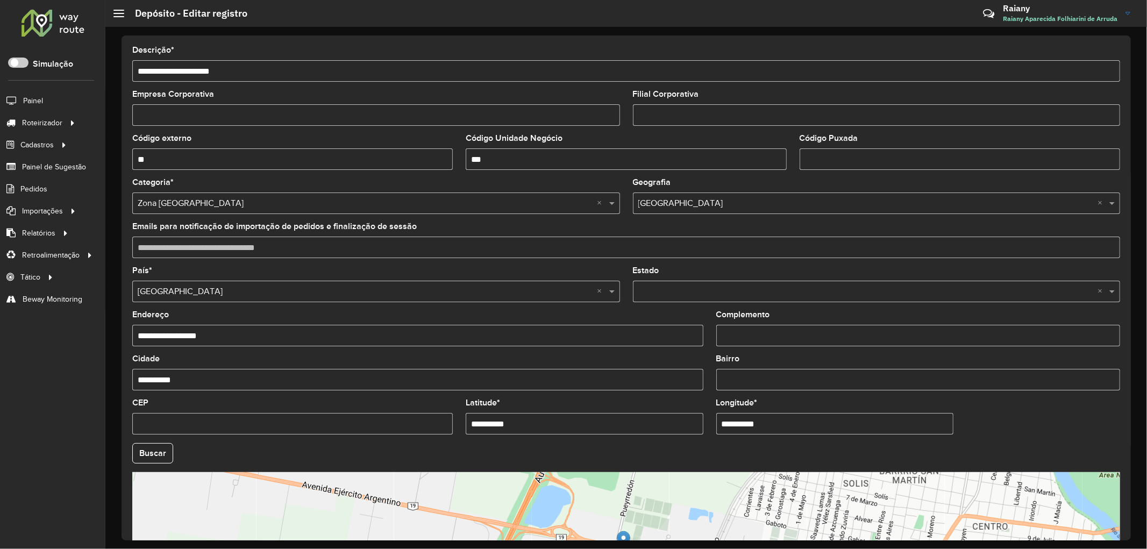 Image resolution: width=1147 pixels, height=549 pixels. Describe the element at coordinates (142, 270) in the screenshot. I see `label: País` at that location.